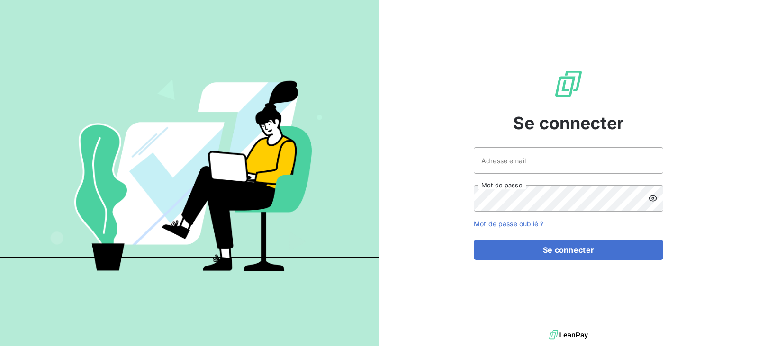 The height and width of the screenshot is (346, 758). What do you see at coordinates (568, 123) in the screenshot?
I see `span: Se connecter` at bounding box center [568, 123].